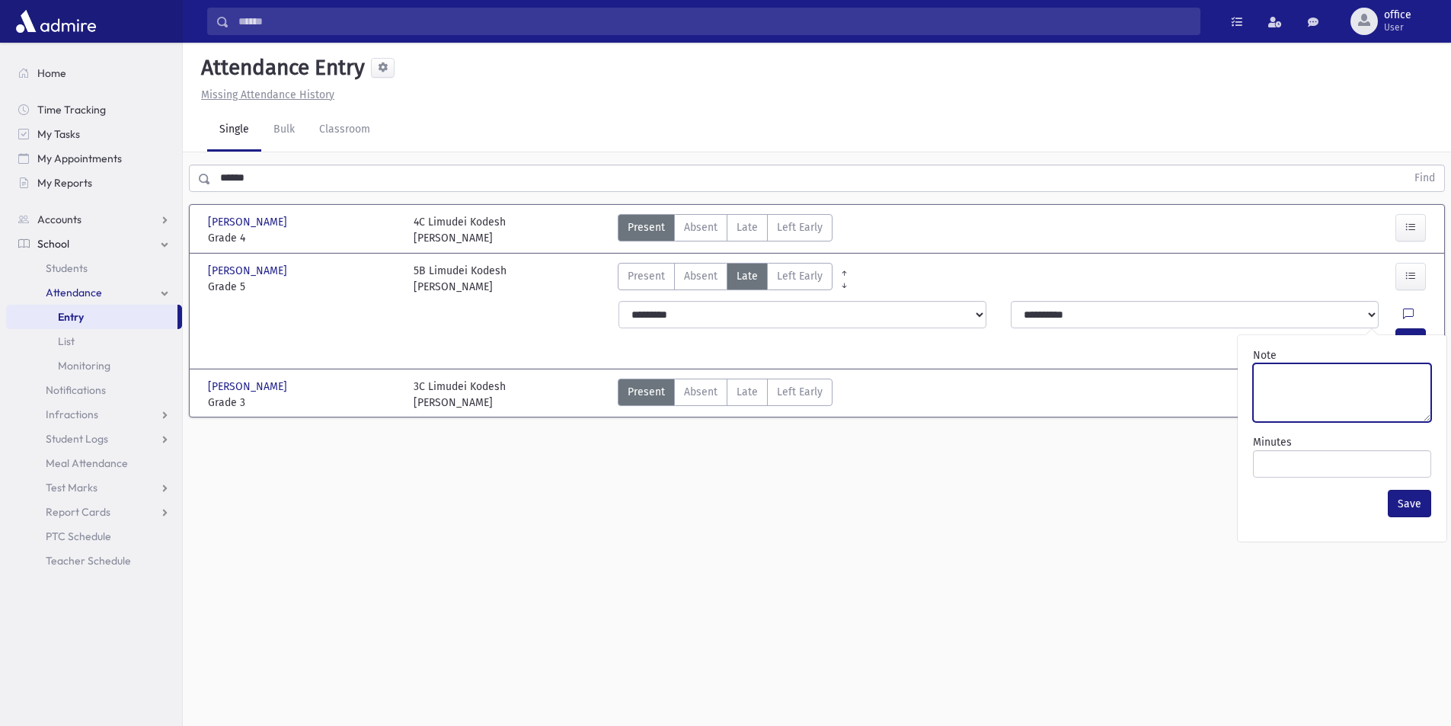  I want to click on span: My Appointments, so click(79, 158).